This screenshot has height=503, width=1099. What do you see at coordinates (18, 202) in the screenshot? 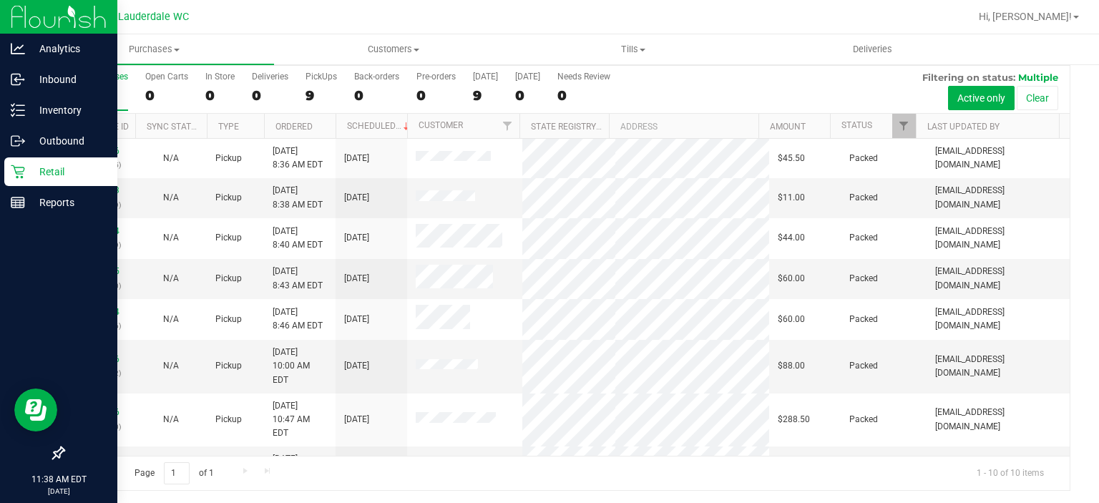
I see `inline-svg: Reports` at bounding box center [18, 202].